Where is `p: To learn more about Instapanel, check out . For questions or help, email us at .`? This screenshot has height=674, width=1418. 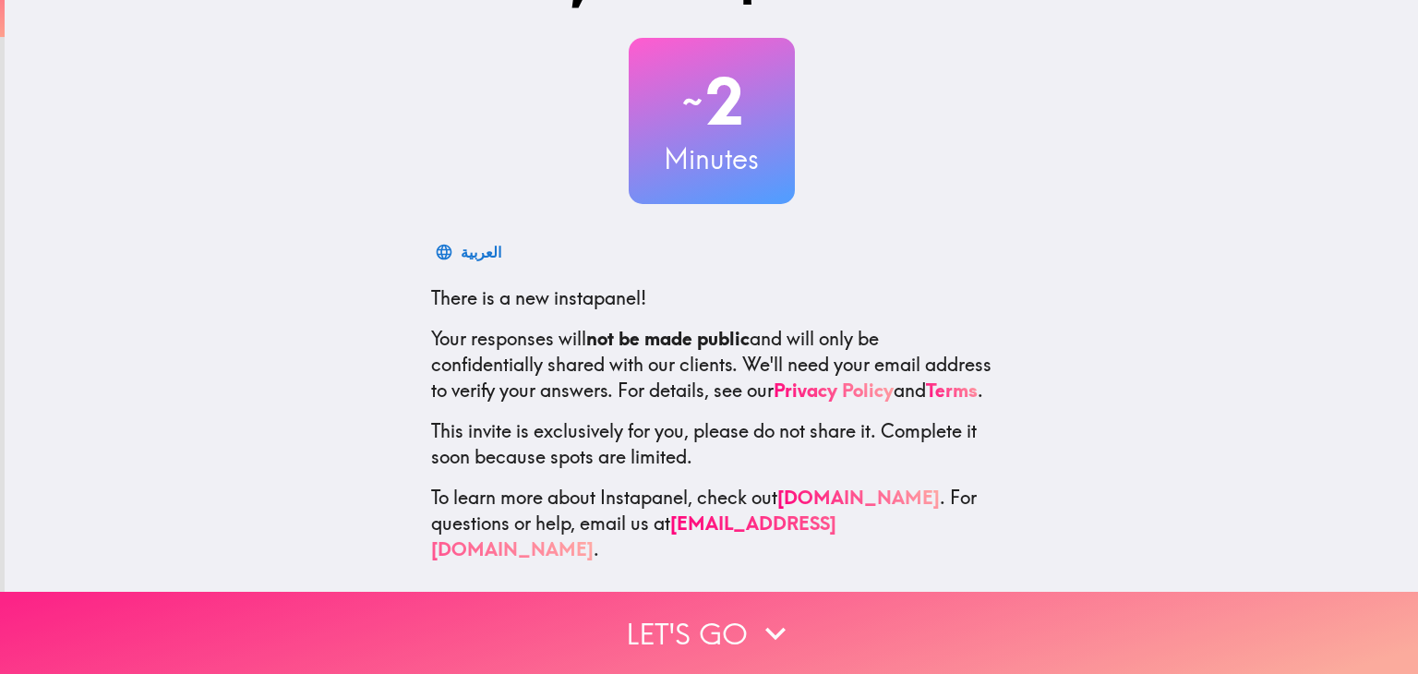
p: To learn more about Instapanel, check out . For questions or help, email us at . is located at coordinates (712, 523).